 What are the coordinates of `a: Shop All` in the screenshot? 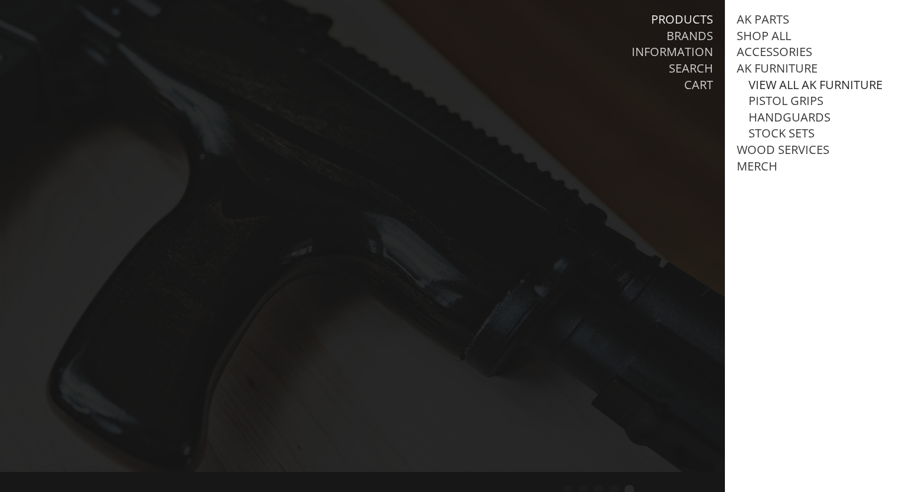 It's located at (764, 36).